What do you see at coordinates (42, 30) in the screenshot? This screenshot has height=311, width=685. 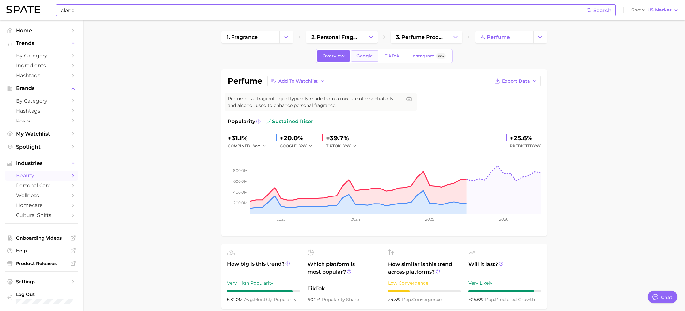 I see `span: Home` at bounding box center [42, 30].